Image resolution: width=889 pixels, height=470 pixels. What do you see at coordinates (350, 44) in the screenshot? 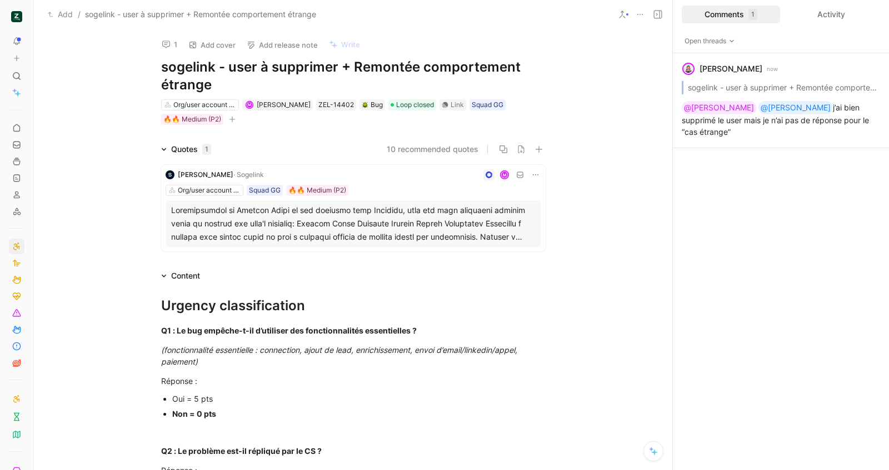
I see `span: Write` at bounding box center [350, 44].